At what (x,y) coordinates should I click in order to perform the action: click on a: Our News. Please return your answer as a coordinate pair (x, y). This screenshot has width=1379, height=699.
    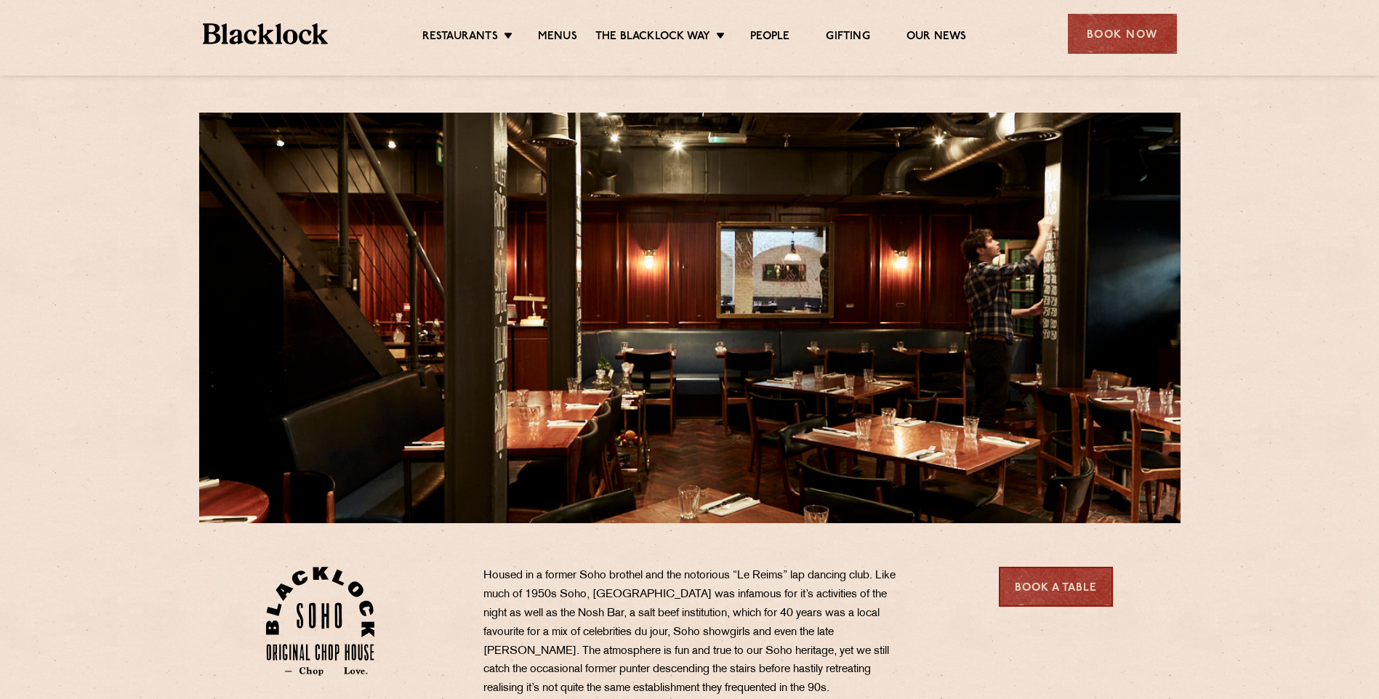
    Looking at the image, I should click on (937, 38).